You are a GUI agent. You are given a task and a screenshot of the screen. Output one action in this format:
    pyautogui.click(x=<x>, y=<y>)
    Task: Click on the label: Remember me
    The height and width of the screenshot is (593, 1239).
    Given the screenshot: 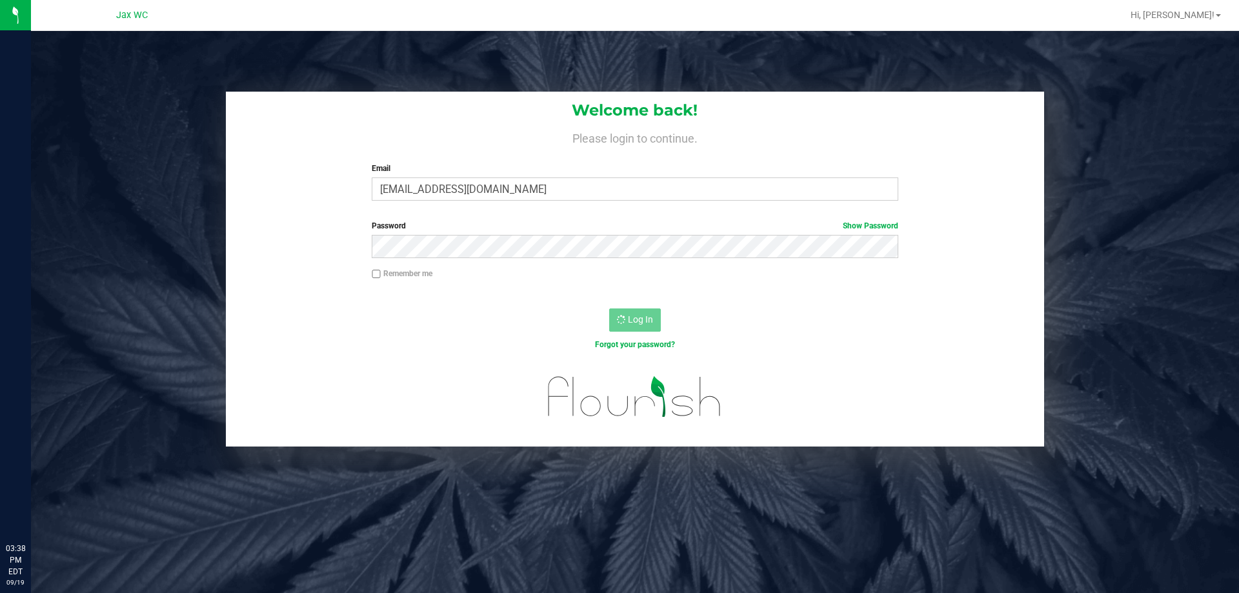 What is the action you would take?
    pyautogui.click(x=402, y=274)
    